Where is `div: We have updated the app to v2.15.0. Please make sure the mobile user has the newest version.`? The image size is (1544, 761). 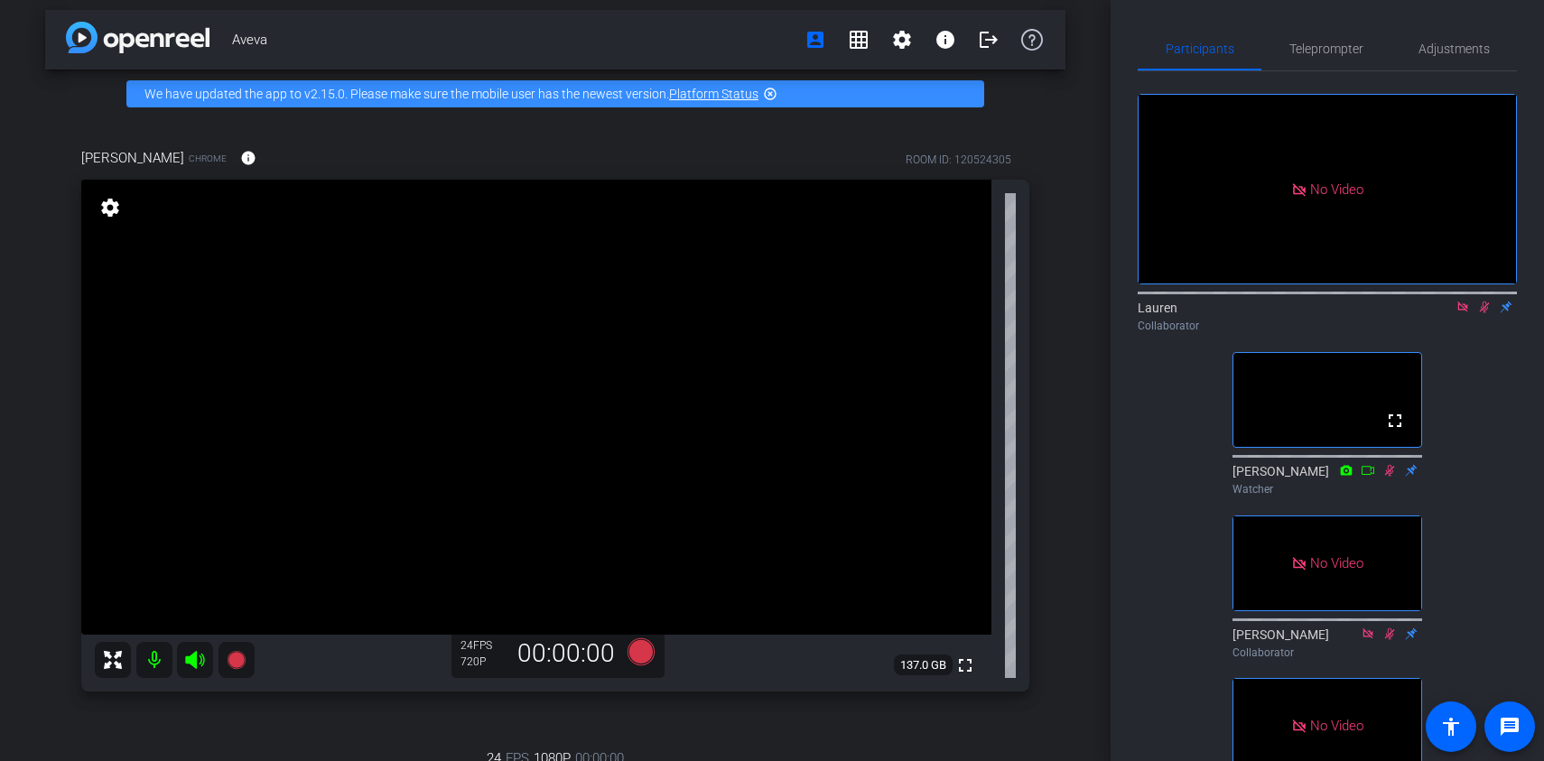 div: We have updated the app to v2.15.0. Please make sure the mobile user has the newest version. is located at coordinates (555, 94).